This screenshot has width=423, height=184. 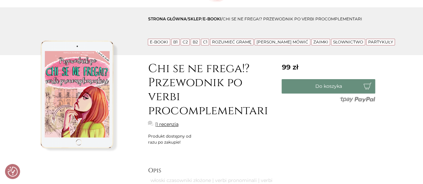 I want to click on h1: Chi se ne frega!? Przewodnik po verbi procomplementari, so click(x=211, y=90).